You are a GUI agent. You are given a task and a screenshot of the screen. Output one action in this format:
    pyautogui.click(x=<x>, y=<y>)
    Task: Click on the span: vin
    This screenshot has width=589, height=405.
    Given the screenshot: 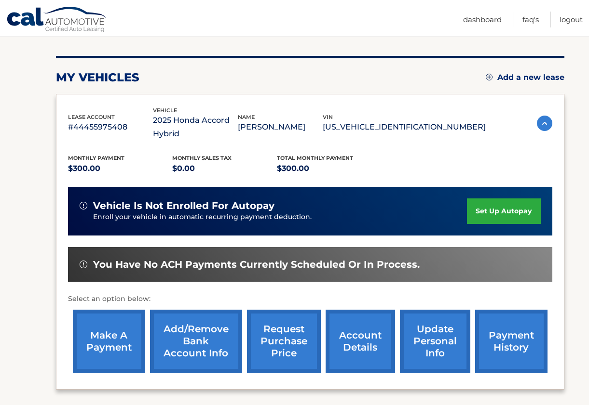 What is the action you would take?
    pyautogui.click(x=327, y=117)
    